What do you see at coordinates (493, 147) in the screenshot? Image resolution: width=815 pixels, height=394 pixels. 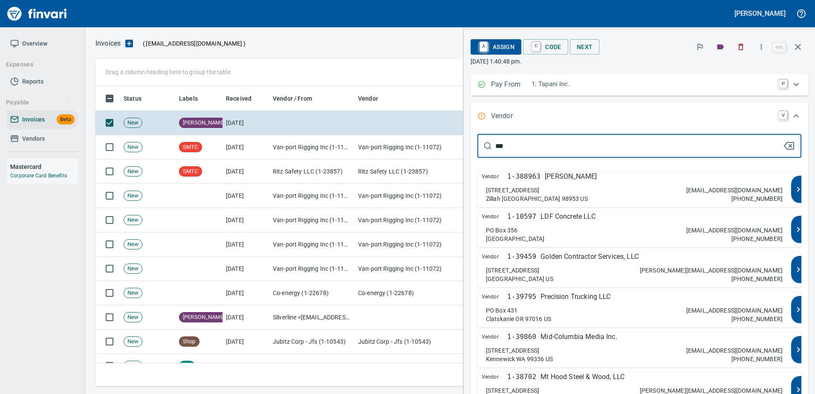 I see `td: 53589` at bounding box center [493, 147].